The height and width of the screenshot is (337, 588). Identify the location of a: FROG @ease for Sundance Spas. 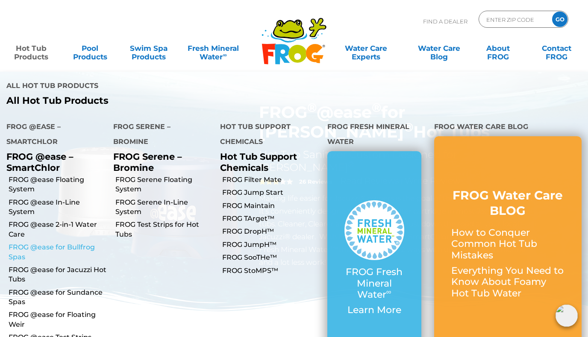
(58, 298).